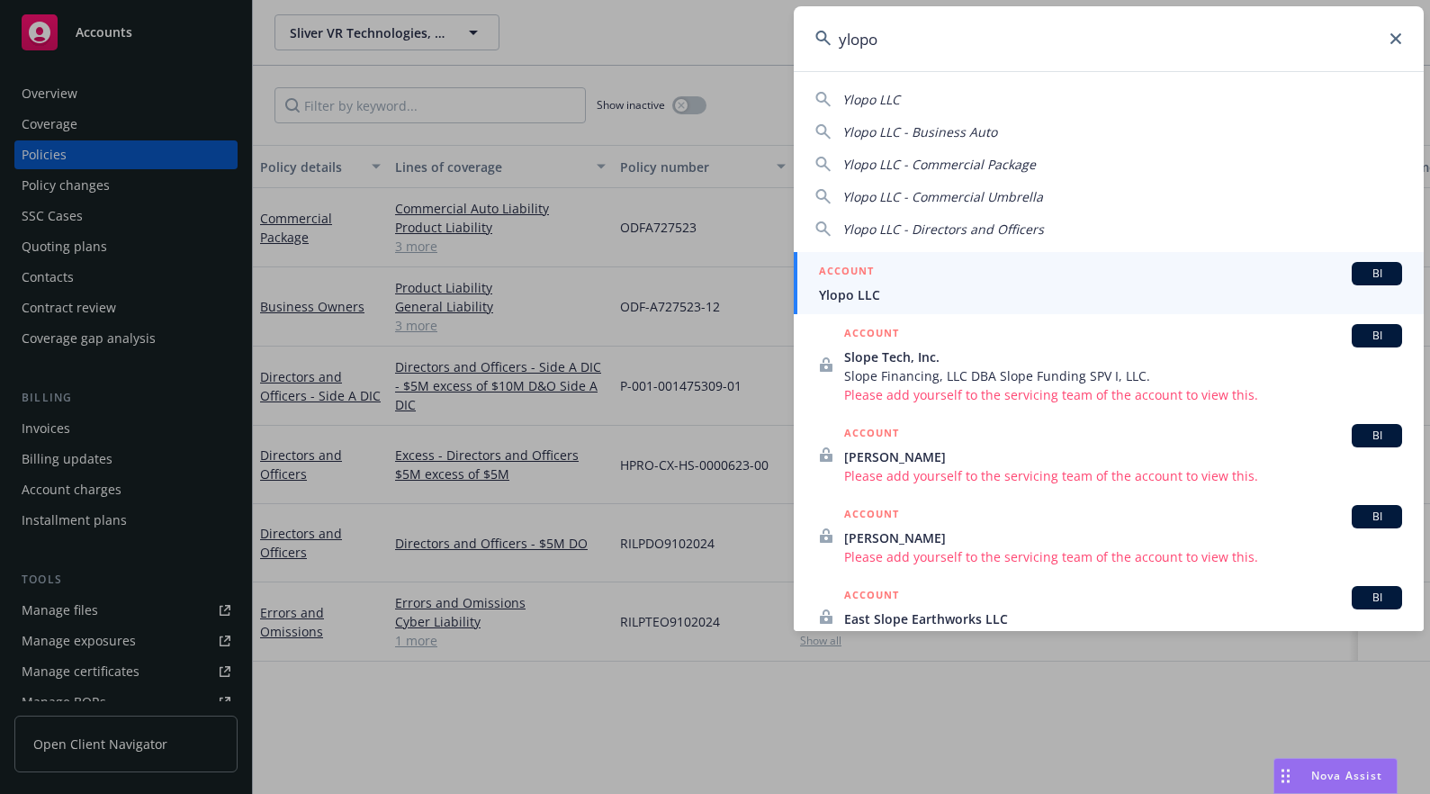 This screenshot has height=794, width=1430. Describe the element at coordinates (1108, 283) in the screenshot. I see `a: ACCOUNTBIYlopo LLC` at that location.